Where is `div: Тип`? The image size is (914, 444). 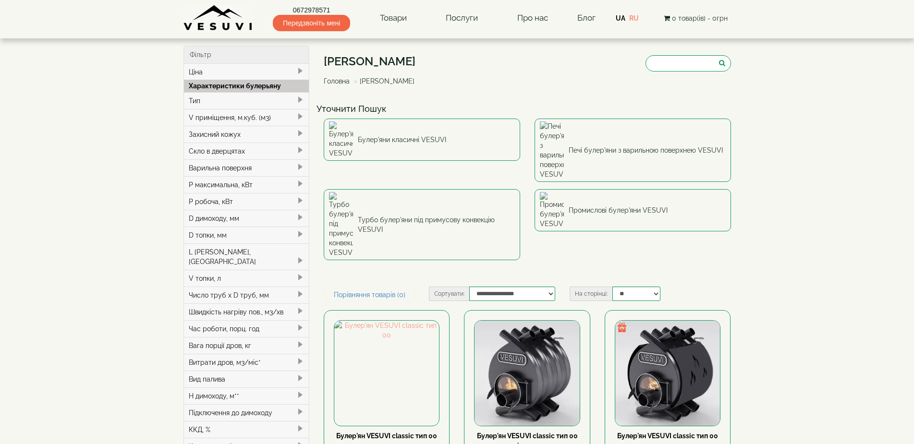 div: Тип is located at coordinates (246, 100).